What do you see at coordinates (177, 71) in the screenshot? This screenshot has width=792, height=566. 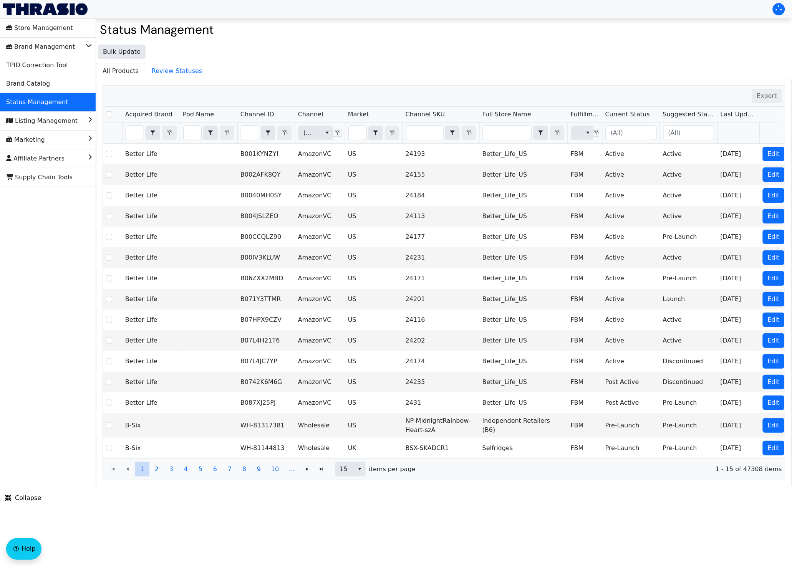 I see `span: Review Statuses` at bounding box center [177, 71].